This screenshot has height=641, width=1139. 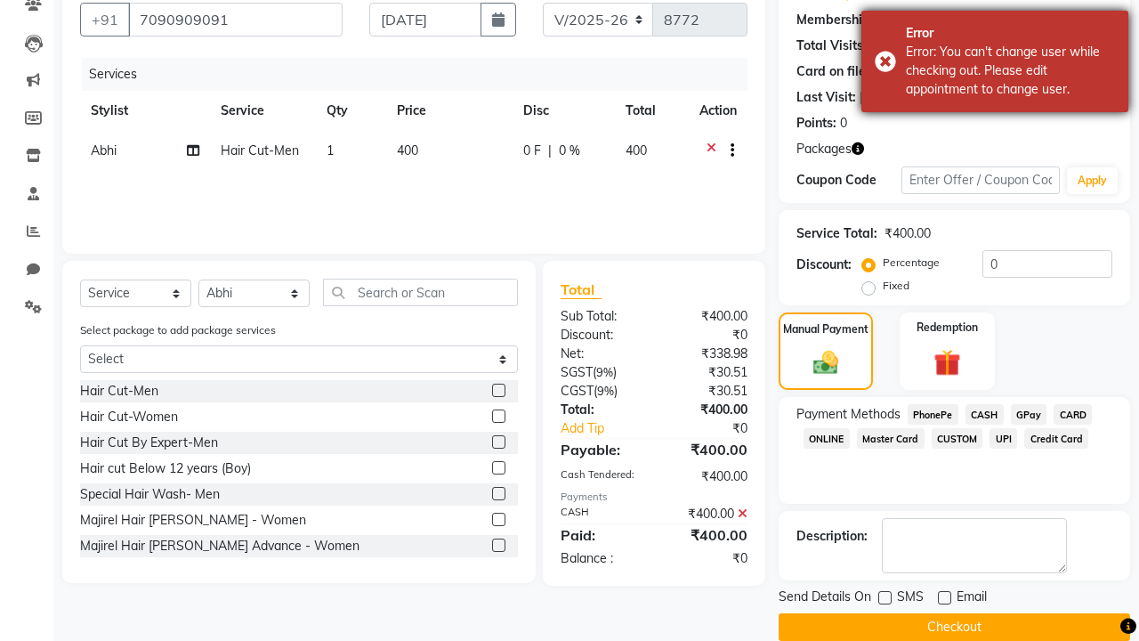 What do you see at coordinates (707, 353) in the screenshot?
I see `div: ₹338.98` at bounding box center [707, 353].